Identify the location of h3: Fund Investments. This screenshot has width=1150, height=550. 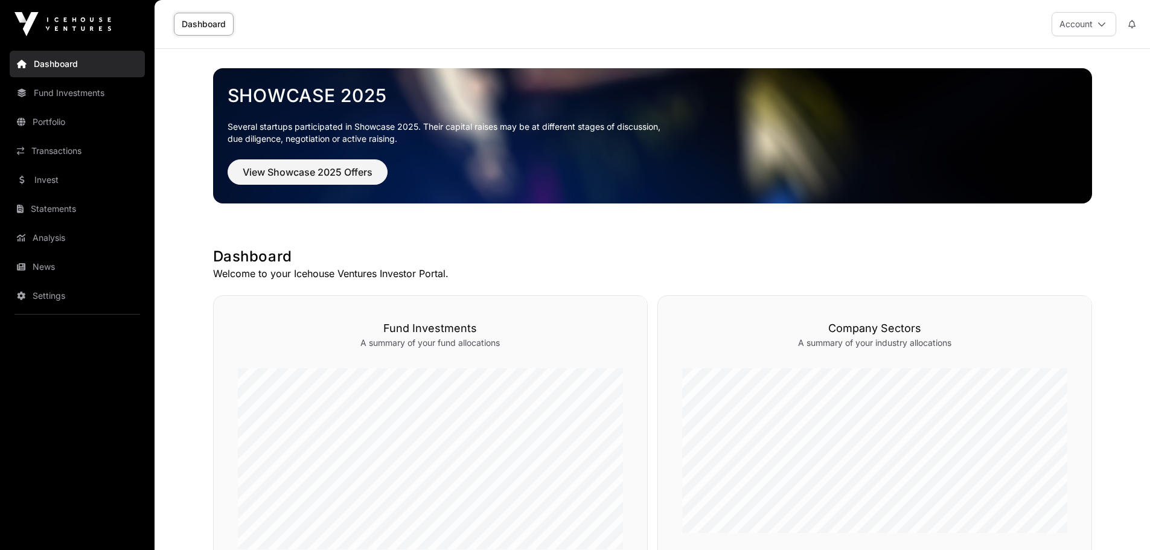
(430, 328).